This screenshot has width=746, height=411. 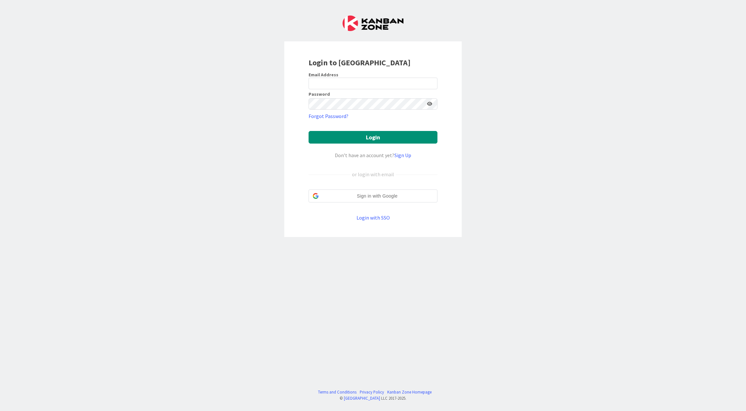 What do you see at coordinates (328, 116) in the screenshot?
I see `a: Forgot Password?` at bounding box center [328, 116].